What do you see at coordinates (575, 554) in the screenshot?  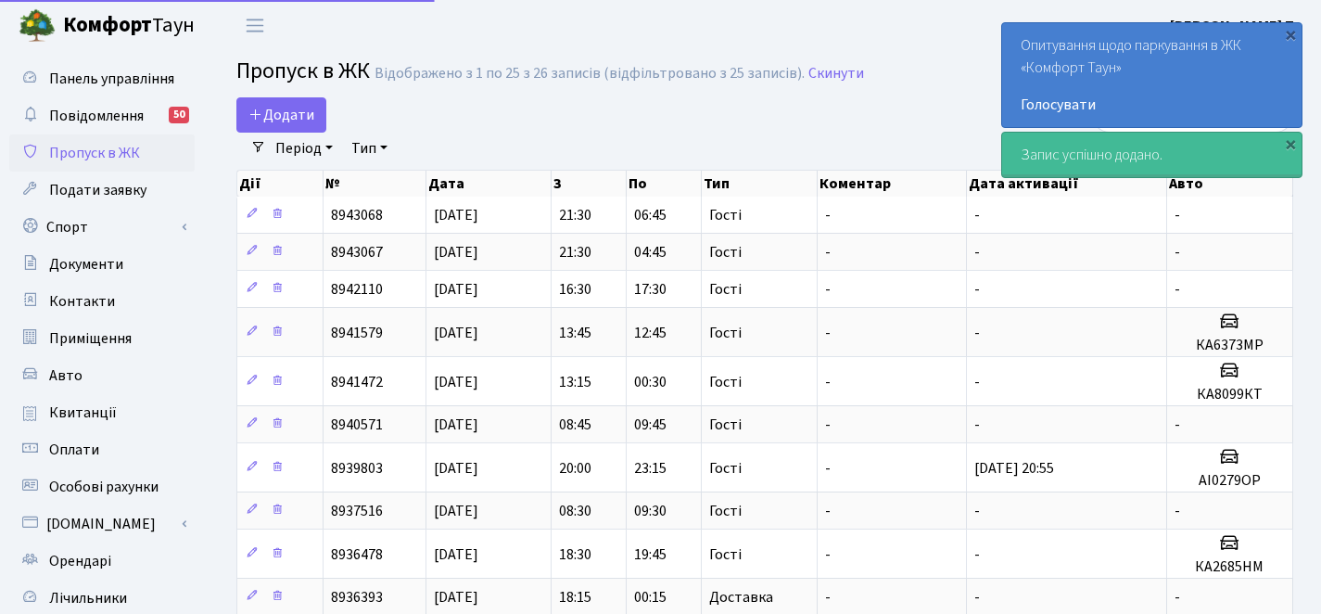 I see `span: 18:30` at bounding box center [575, 554].